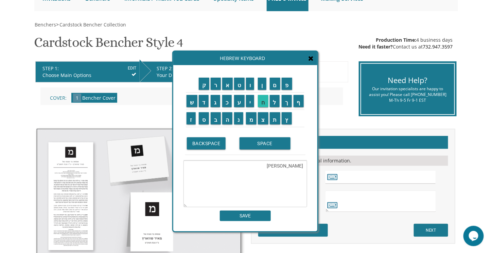  I want to click on input: ט, so click(239, 84).